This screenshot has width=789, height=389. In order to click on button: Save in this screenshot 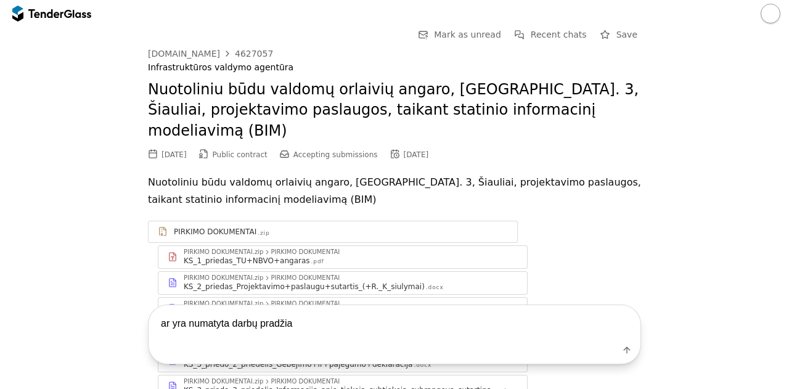, I will do `click(619, 35)`.